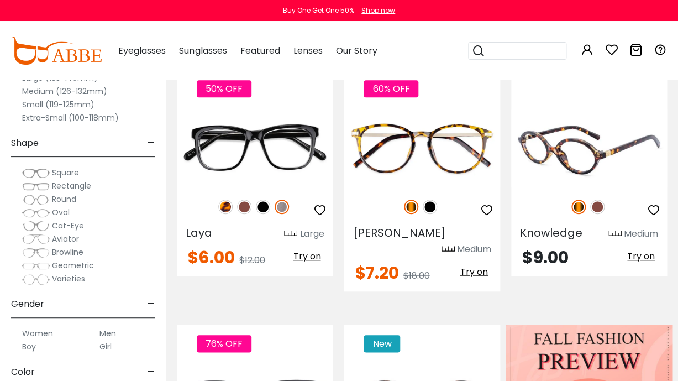  I want to click on span: $6.00, so click(211, 257).